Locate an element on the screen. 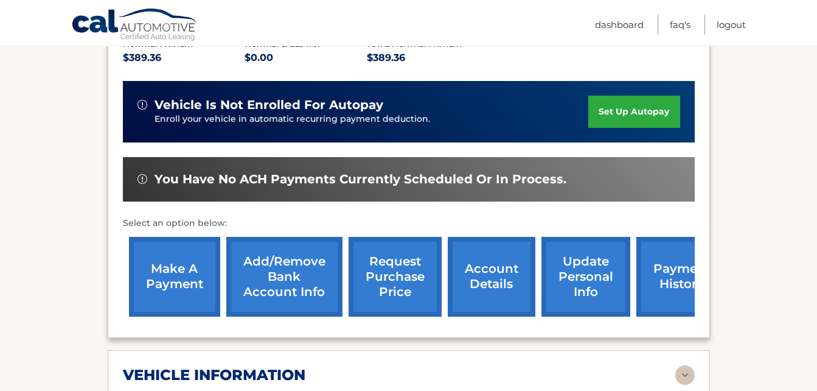  a: account details is located at coordinates (492, 276).